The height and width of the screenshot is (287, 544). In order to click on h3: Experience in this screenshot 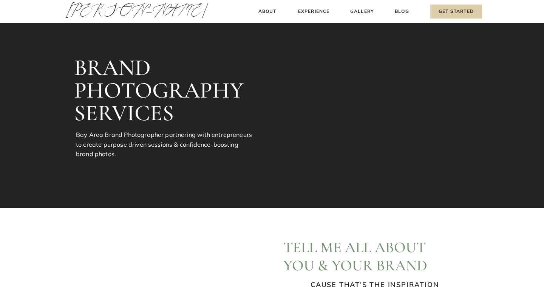, I will do `click(314, 11)`.